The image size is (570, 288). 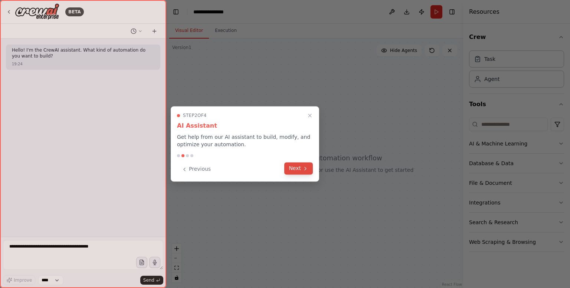 What do you see at coordinates (196, 169) in the screenshot?
I see `button: Previous` at bounding box center [196, 169].